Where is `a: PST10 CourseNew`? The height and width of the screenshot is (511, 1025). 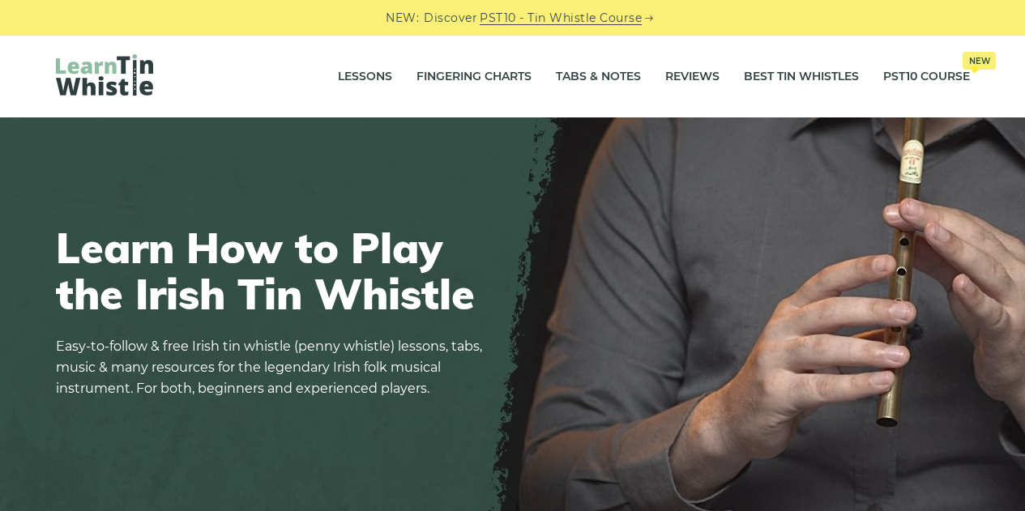
a: PST10 CourseNew is located at coordinates (926, 77).